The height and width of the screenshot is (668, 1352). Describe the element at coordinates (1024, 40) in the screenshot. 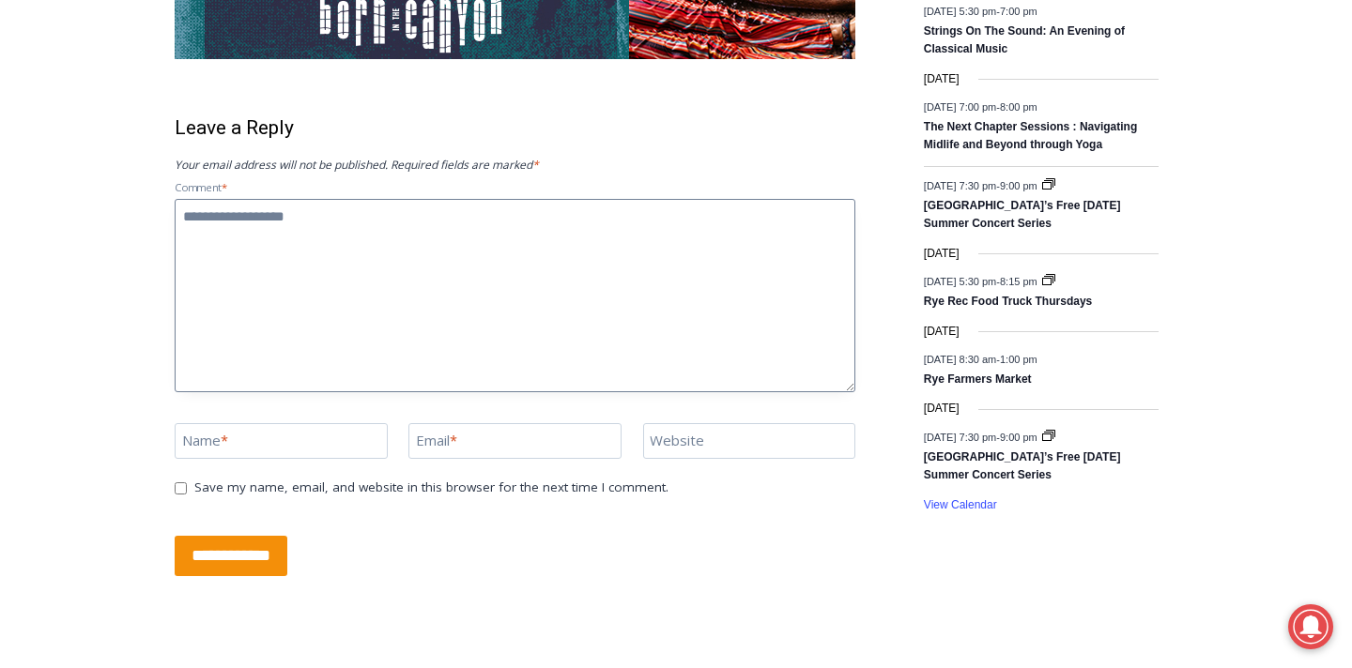

I see `a: Strings On The Sound: An Evening of Classical Music` at that location.